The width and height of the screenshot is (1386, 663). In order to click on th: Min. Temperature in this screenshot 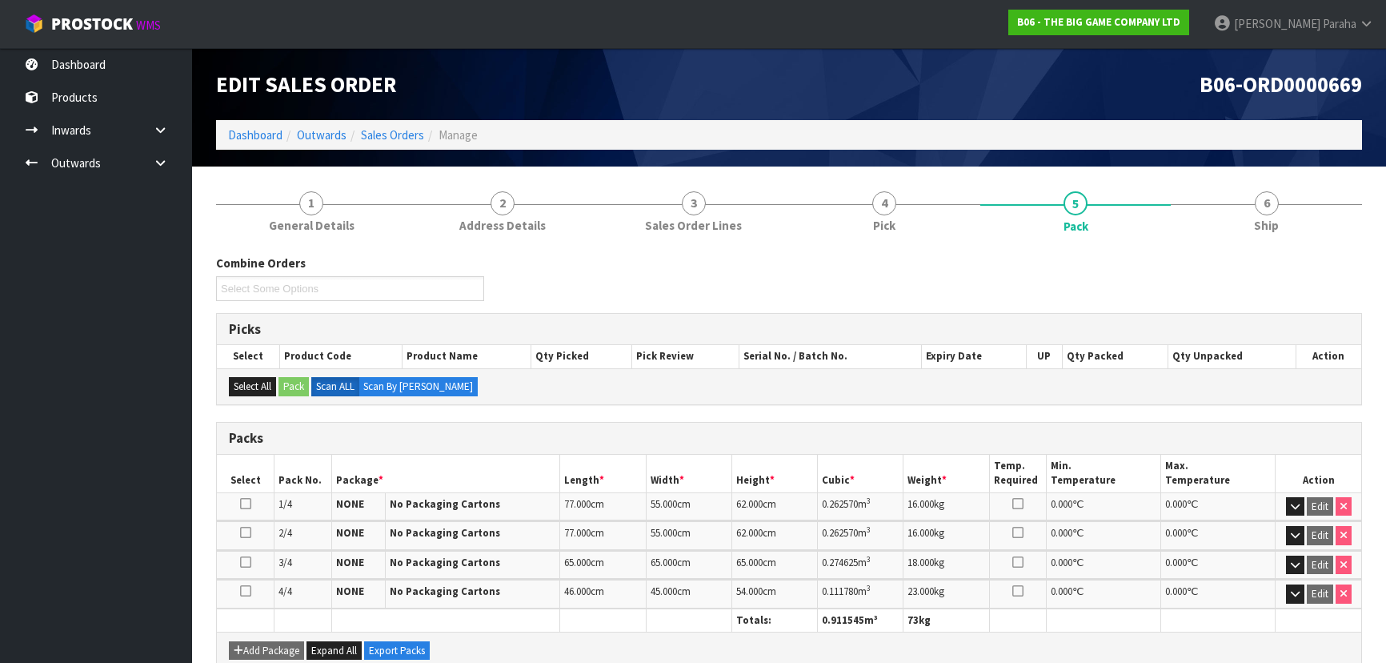, I will do `click(1104, 473)`.